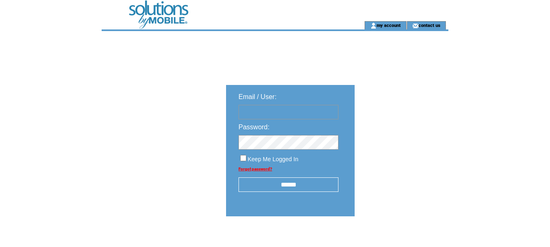 The width and height of the screenshot is (550, 247). Describe the element at coordinates (373, 26) in the screenshot. I see `img: account_icon.gif` at that location.